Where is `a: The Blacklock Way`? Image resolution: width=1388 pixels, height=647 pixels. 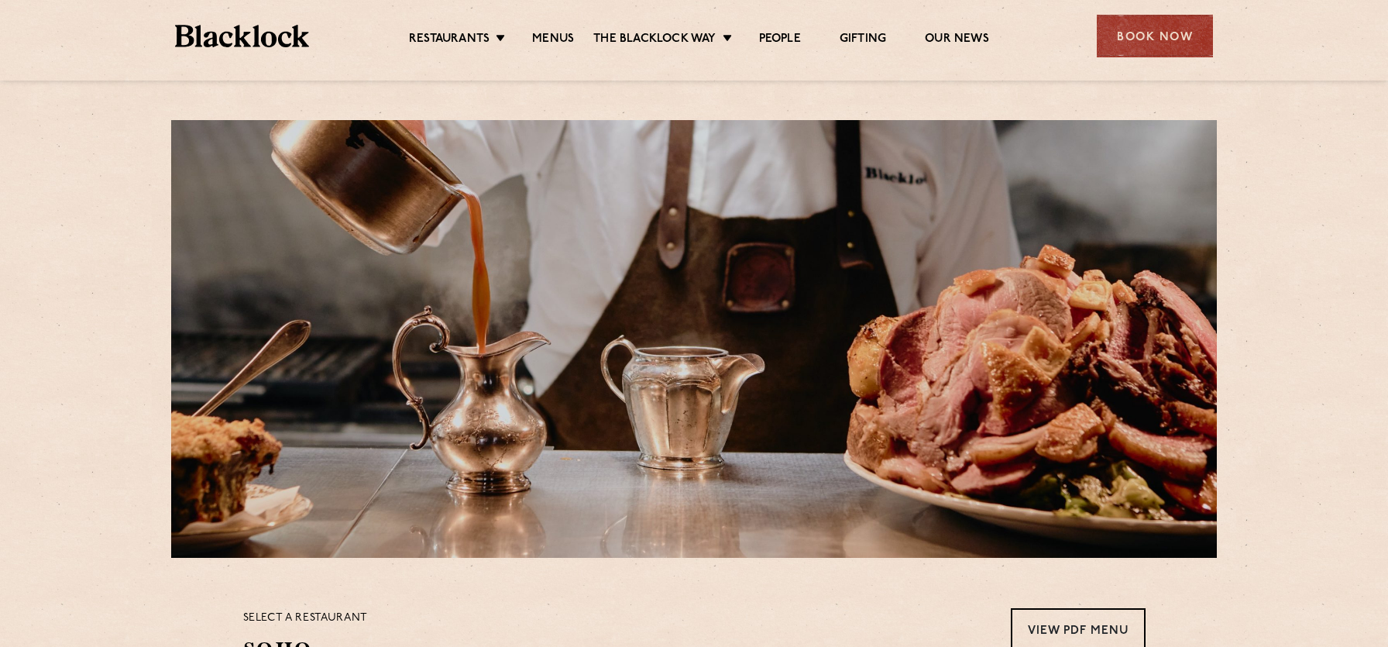 a: The Blacklock Way is located at coordinates (655, 40).